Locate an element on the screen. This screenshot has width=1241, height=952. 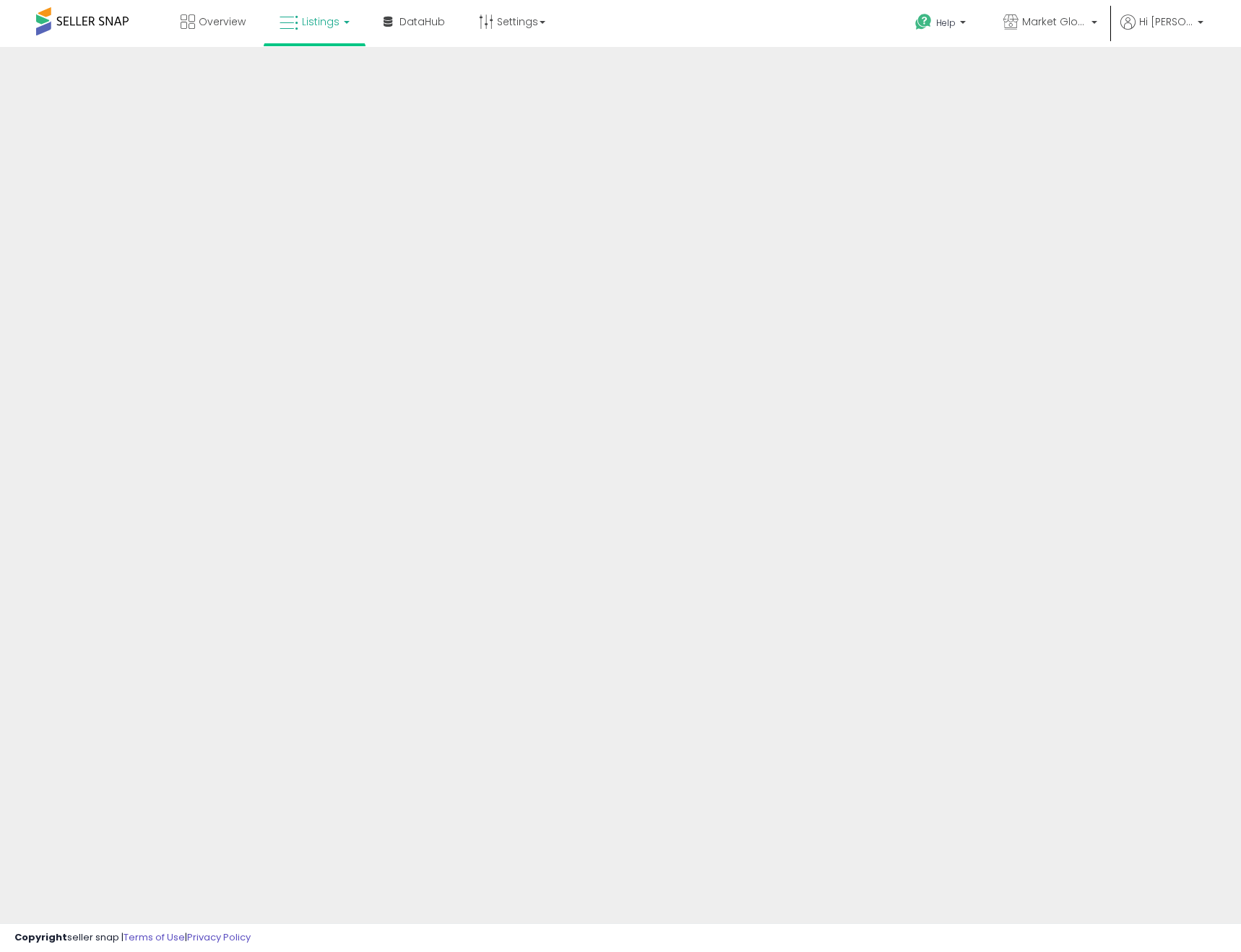
span: Help is located at coordinates (946, 22).